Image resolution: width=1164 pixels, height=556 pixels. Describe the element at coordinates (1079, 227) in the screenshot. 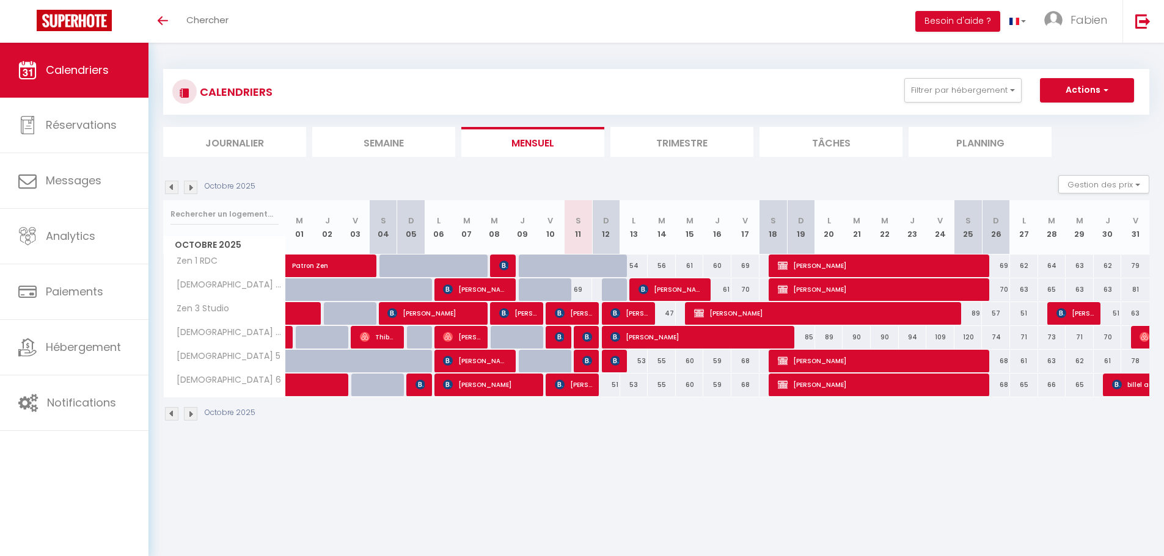

I see `th: 29` at that location.